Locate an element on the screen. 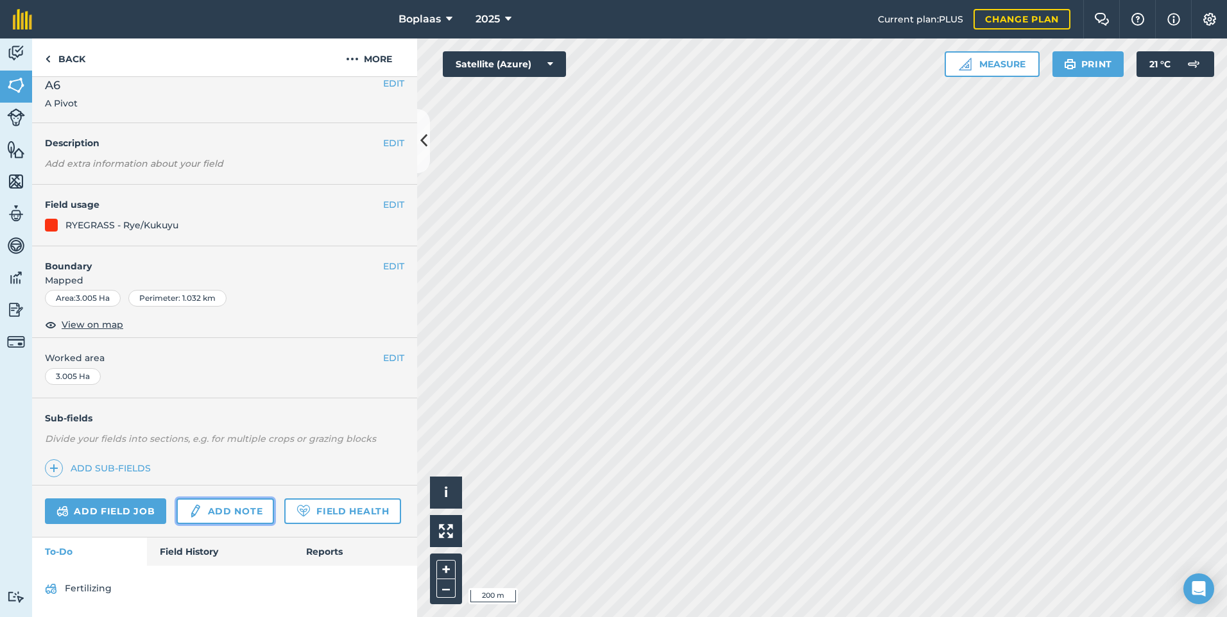  button: i is located at coordinates (446, 493).